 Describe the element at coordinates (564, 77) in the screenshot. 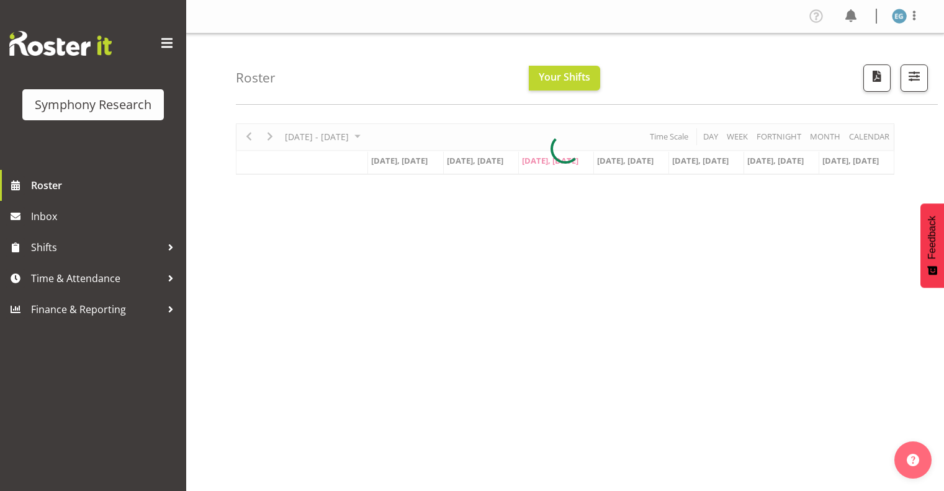

I see `span: Your Shifts` at that location.